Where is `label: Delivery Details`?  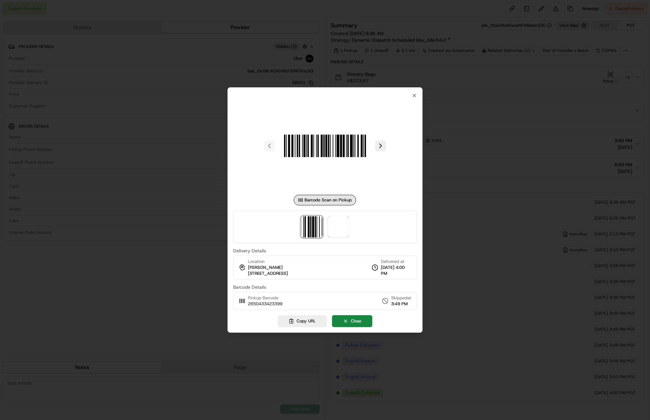 label: Delivery Details is located at coordinates (325, 251).